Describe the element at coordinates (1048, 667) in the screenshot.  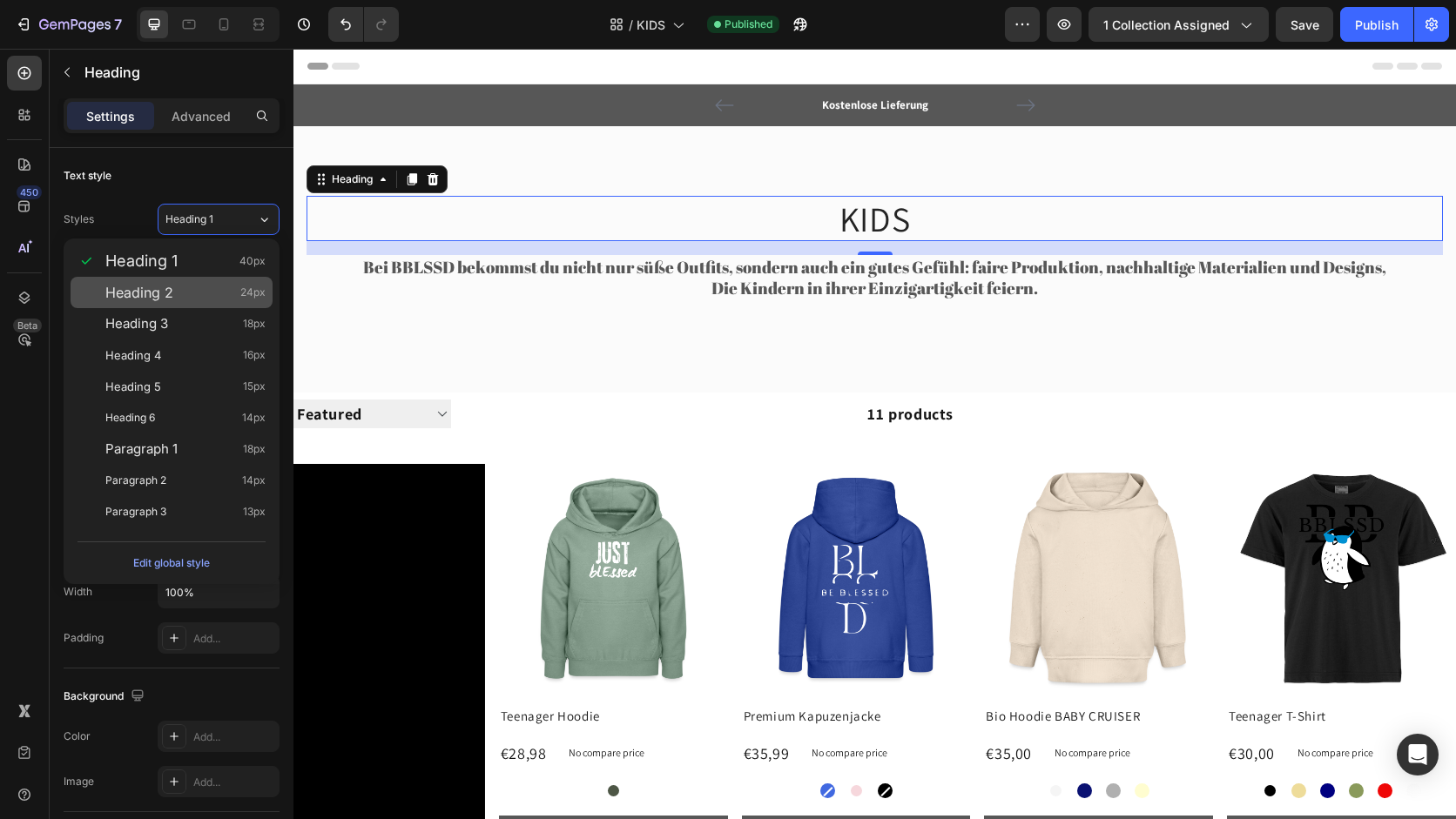
I see `h2: Teenager T-Shirt` at that location.